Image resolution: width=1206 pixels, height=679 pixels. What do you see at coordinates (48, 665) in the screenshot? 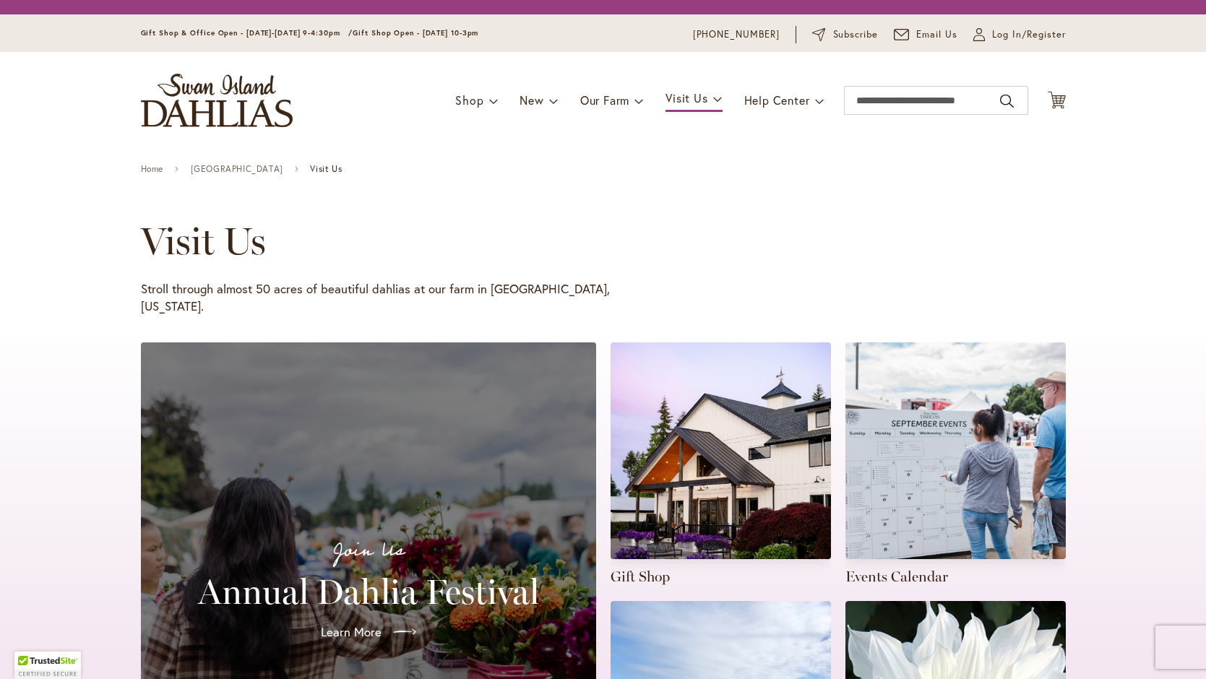
I see `div: TrustedSite Certified` at bounding box center [48, 665].